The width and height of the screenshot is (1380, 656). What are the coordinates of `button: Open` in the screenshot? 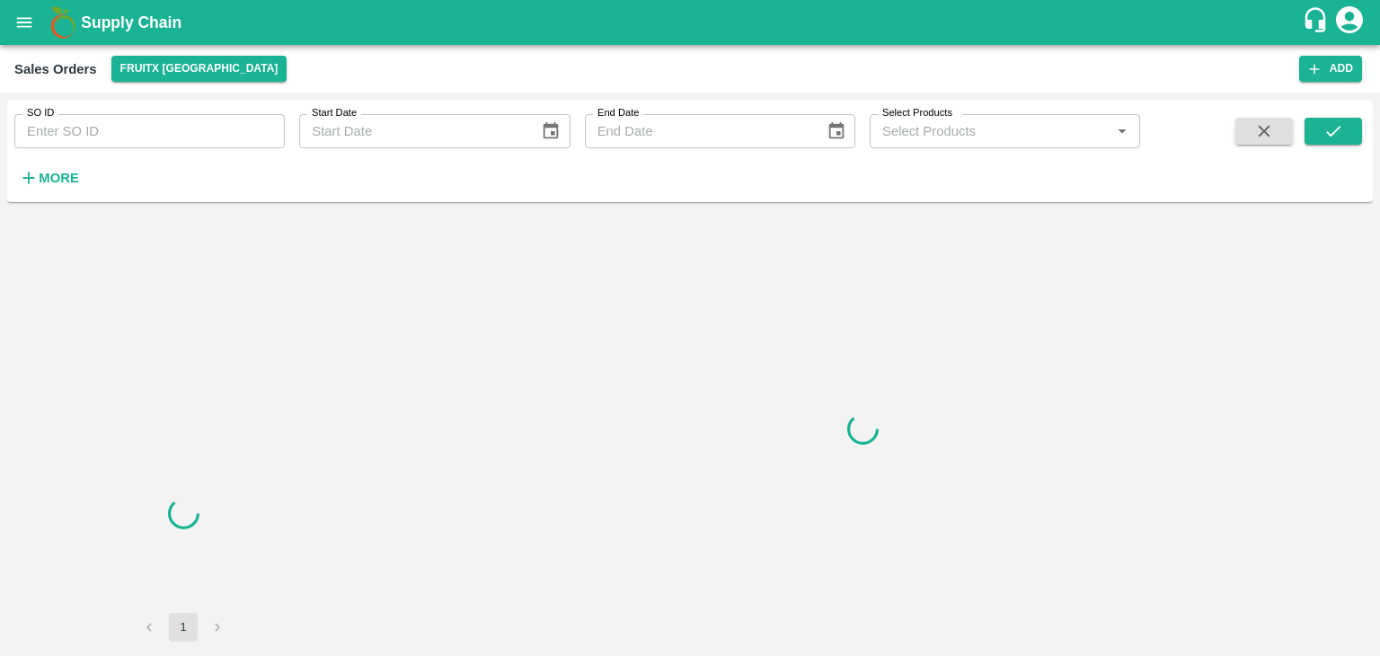 It's located at (1122, 131).